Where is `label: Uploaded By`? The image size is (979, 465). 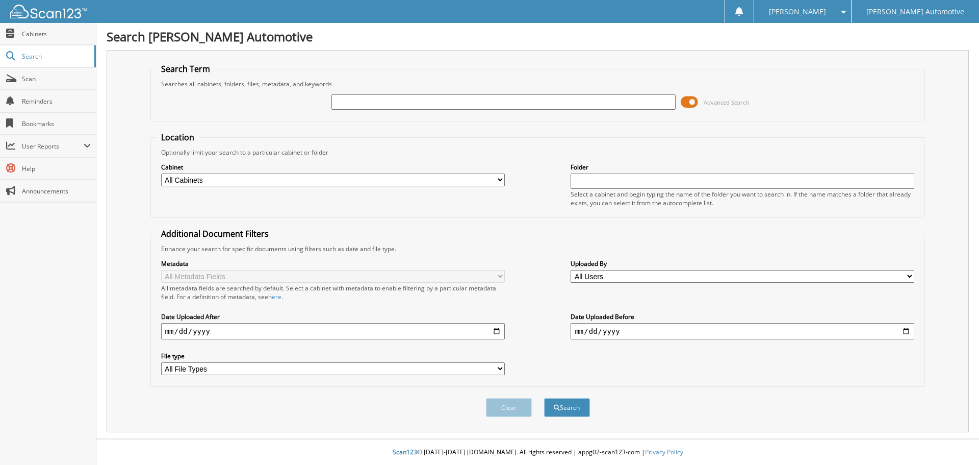 label: Uploaded By is located at coordinates (743, 263).